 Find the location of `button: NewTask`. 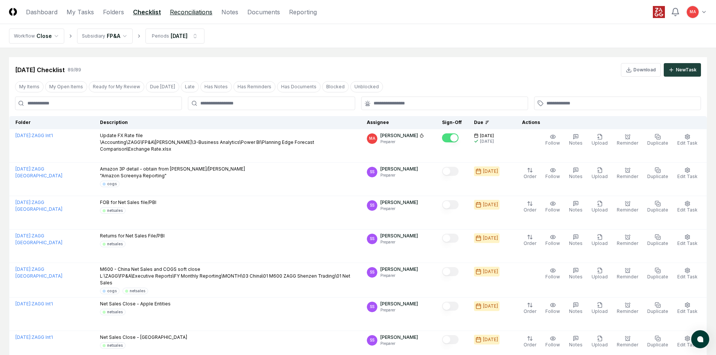

button: NewTask is located at coordinates (682, 70).